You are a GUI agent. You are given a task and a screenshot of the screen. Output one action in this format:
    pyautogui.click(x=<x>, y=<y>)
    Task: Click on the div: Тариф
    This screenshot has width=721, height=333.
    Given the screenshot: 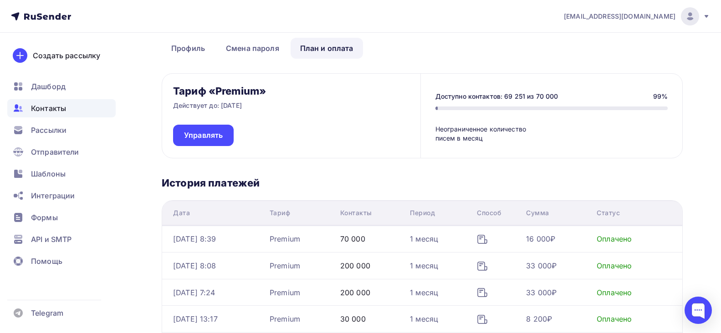 What is the action you would take?
    pyautogui.click(x=280, y=213)
    